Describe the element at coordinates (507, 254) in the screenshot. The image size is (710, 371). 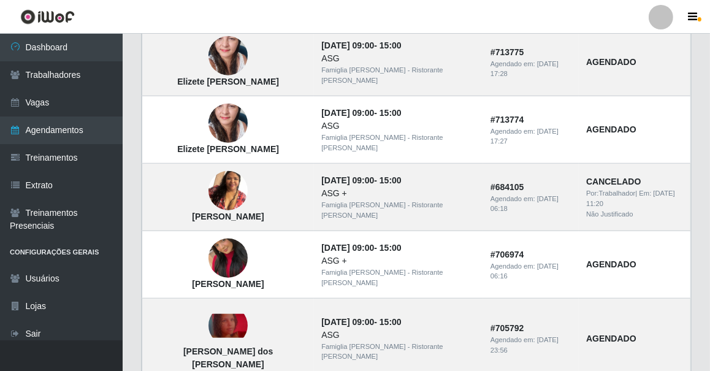
I see `strong: # 706974` at that location.